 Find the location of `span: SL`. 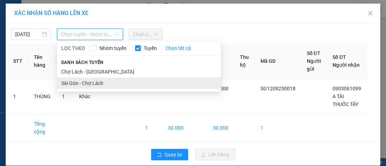

span: SL is located at coordinates (80, 56).